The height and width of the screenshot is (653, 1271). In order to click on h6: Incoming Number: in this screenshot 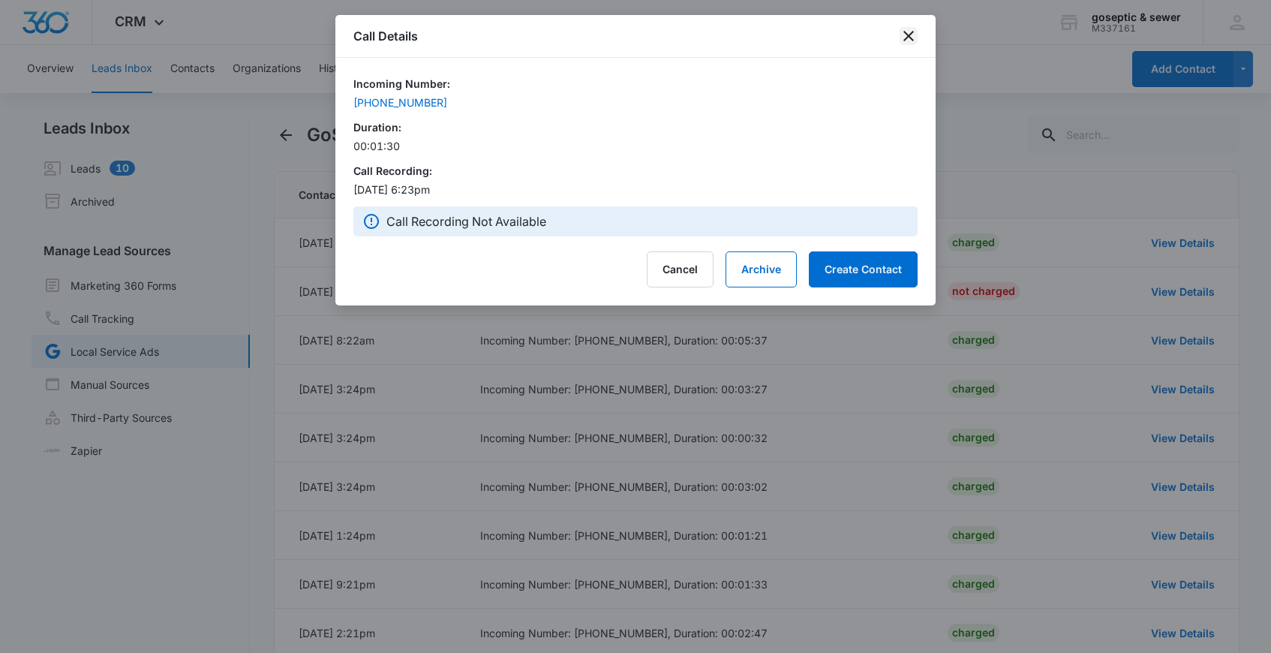, I will do `click(636, 83)`.